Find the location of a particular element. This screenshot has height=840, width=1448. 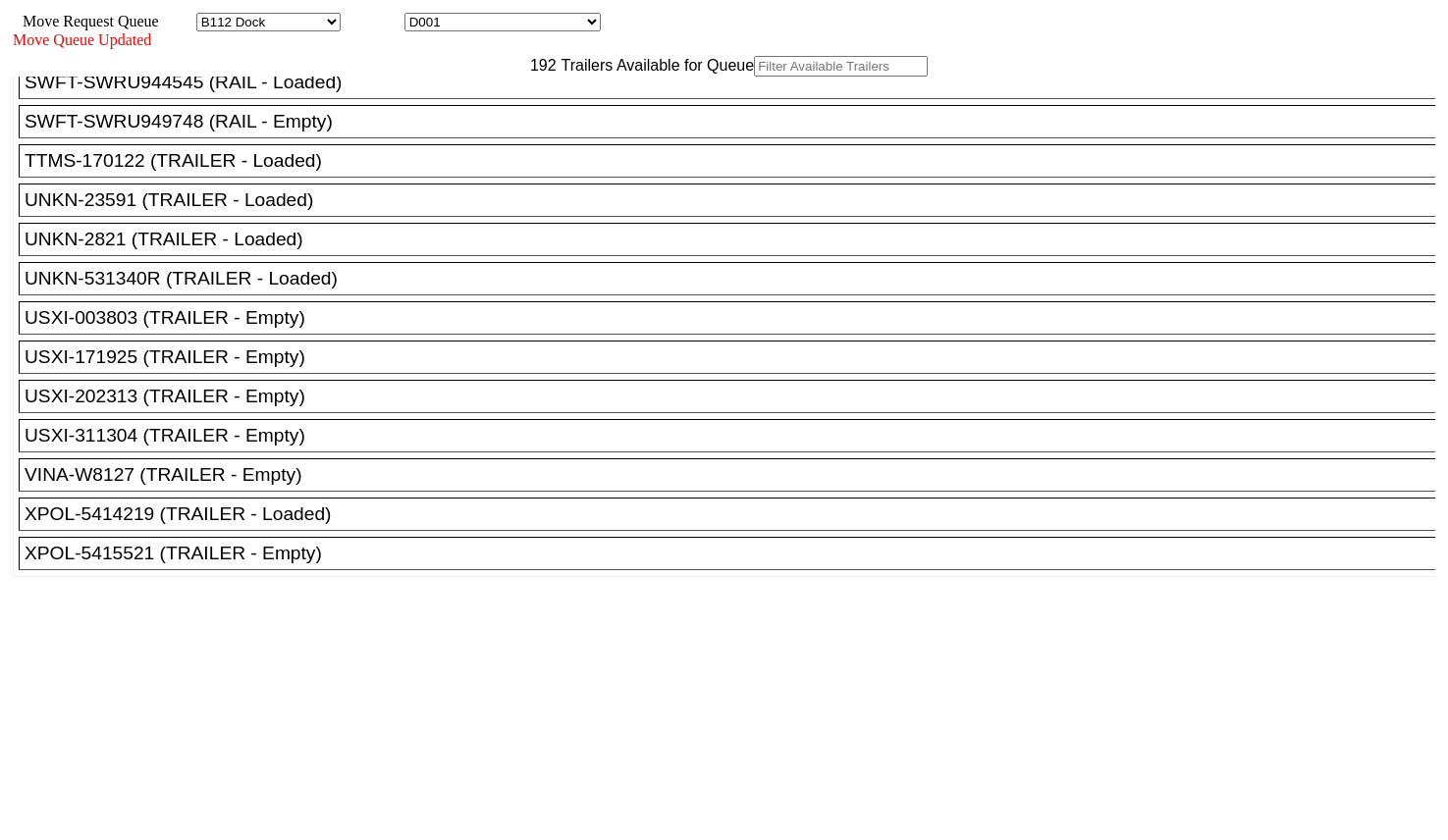

input: Filter Available Trailers is located at coordinates (840, 66).